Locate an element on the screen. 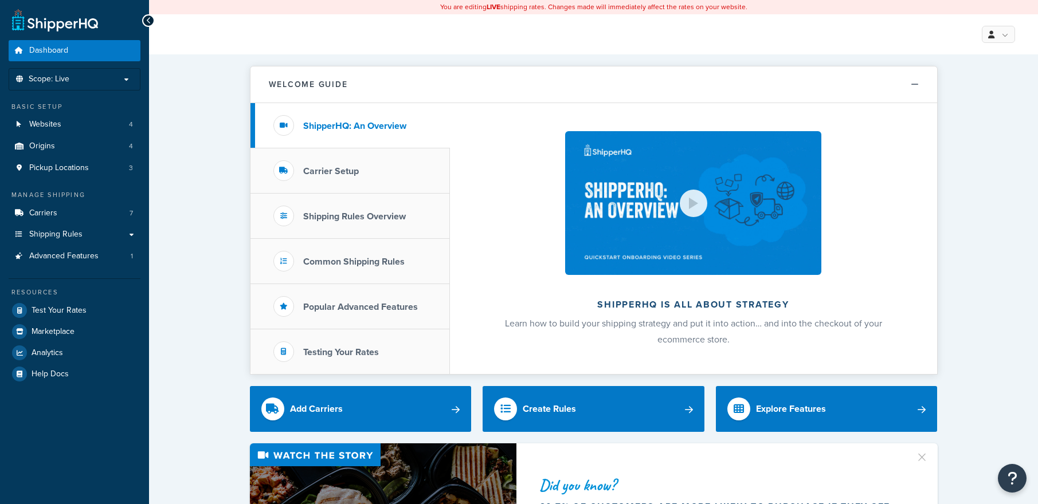  h3: Testing Your Rates is located at coordinates (341, 352).